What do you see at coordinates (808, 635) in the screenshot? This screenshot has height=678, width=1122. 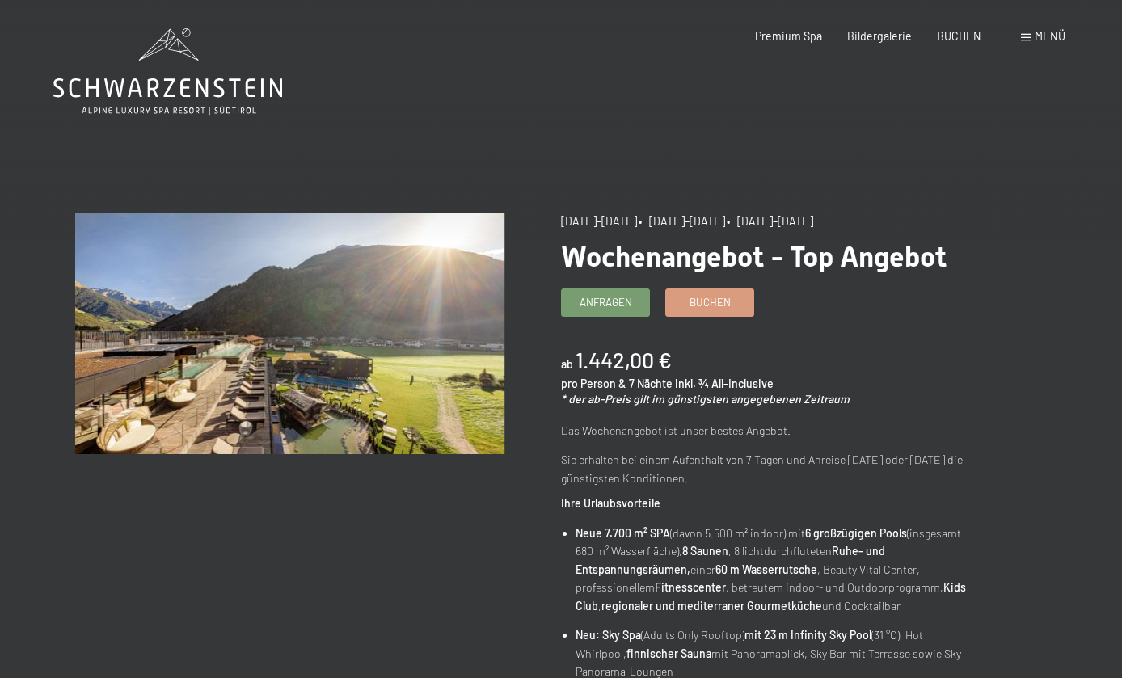 I see `strong: mit 23 m Infinity Sky Pool` at bounding box center [808, 635].